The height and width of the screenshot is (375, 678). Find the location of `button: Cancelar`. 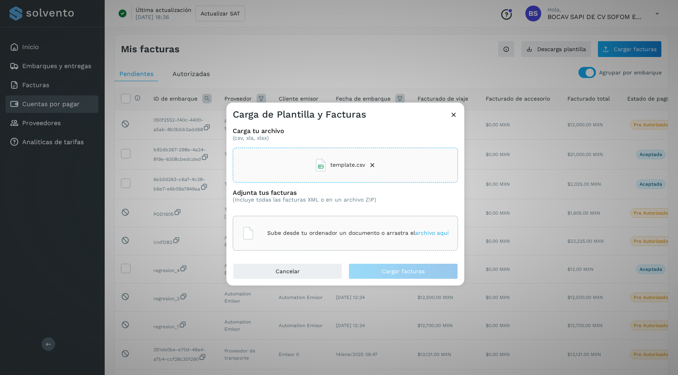

button: Cancelar is located at coordinates (287, 272).